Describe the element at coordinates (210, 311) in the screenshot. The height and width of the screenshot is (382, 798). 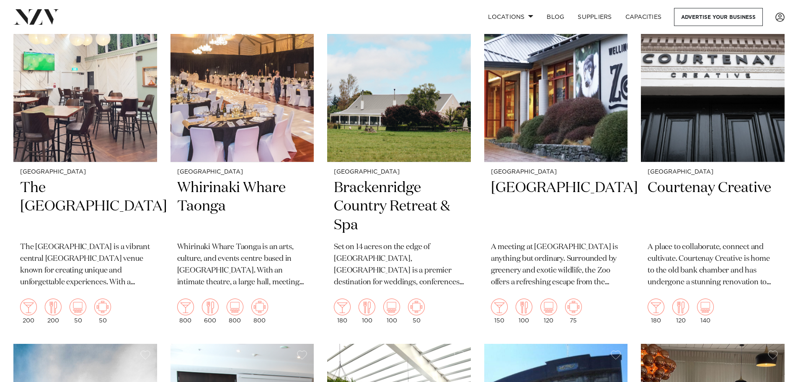
I see `div: 600` at that location.